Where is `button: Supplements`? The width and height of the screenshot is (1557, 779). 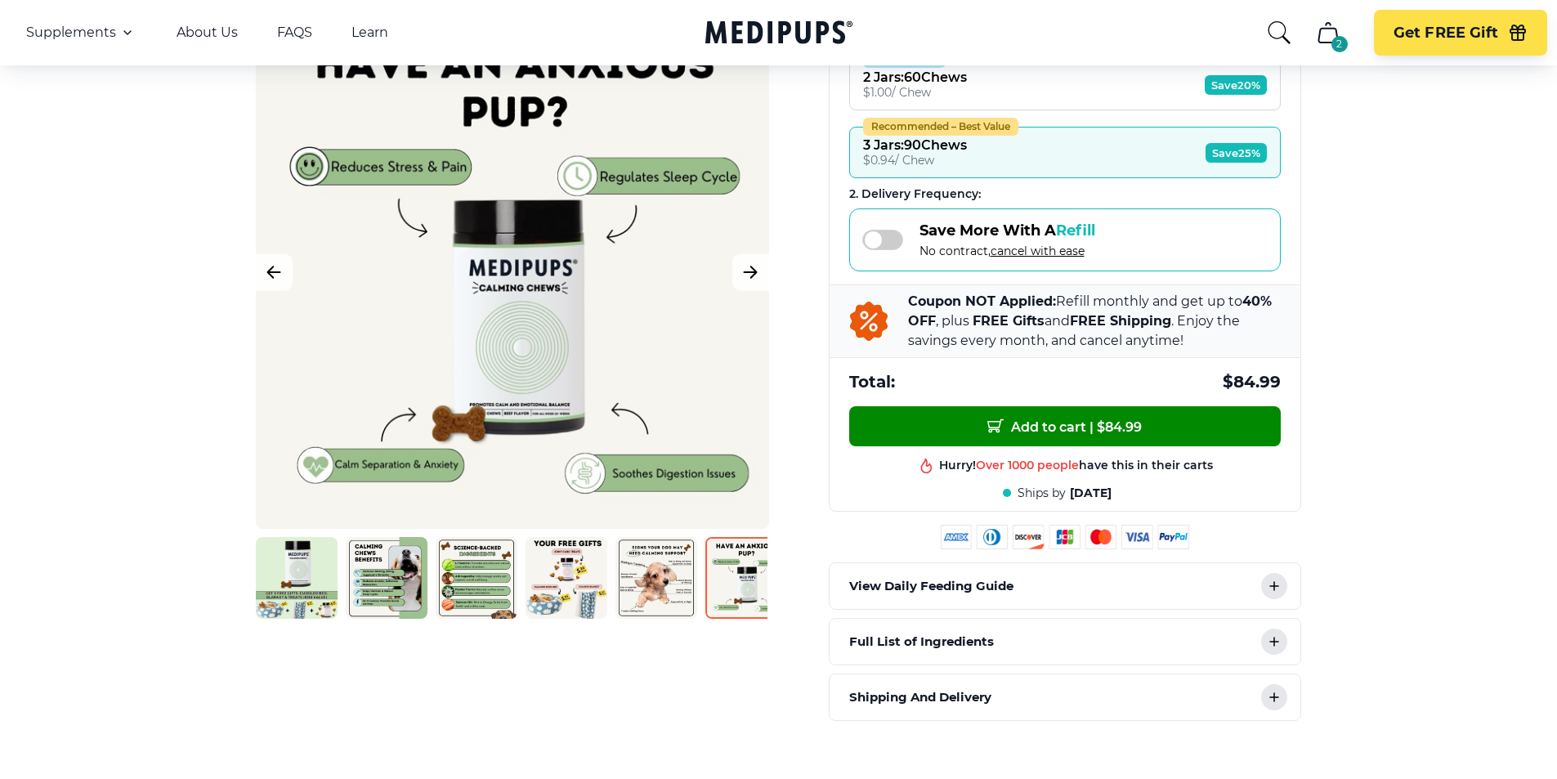
button: Supplements is located at coordinates (82, 33).